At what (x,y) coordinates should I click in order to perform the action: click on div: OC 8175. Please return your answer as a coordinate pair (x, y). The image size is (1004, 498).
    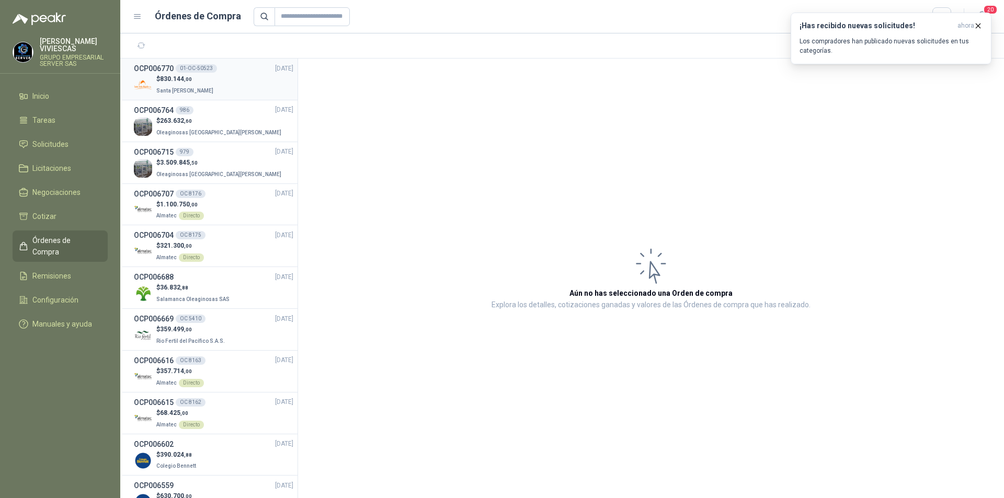
    Looking at the image, I should click on (190, 235).